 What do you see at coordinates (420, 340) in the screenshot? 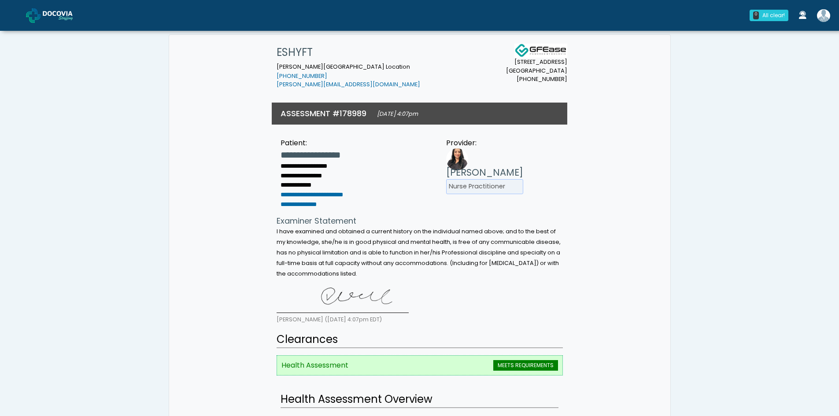
I see `h2: Clearances` at bounding box center [420, 340].